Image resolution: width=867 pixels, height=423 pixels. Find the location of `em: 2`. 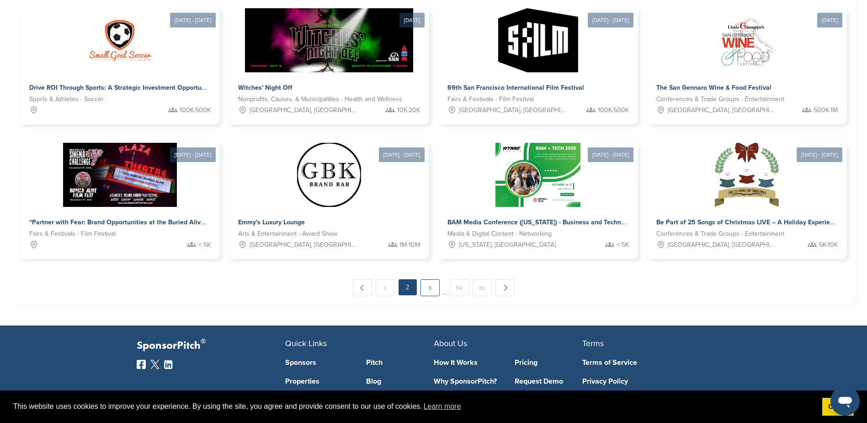

em: 2 is located at coordinates (408, 287).